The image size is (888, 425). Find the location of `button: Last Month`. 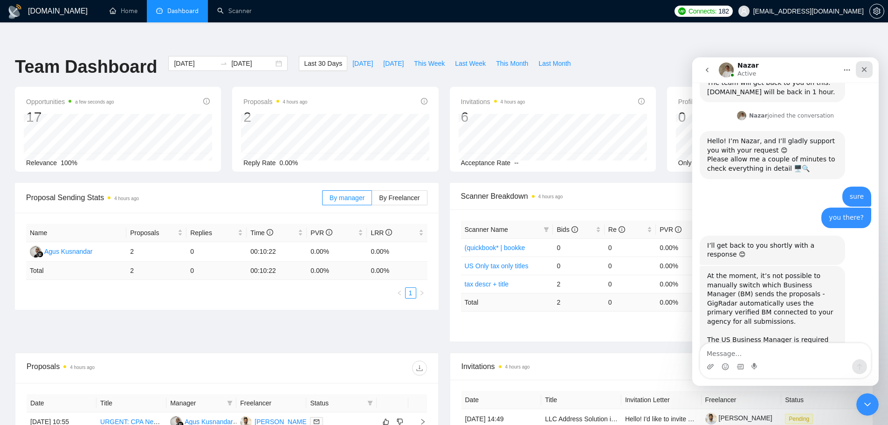

button: Last Month is located at coordinates (554, 63).